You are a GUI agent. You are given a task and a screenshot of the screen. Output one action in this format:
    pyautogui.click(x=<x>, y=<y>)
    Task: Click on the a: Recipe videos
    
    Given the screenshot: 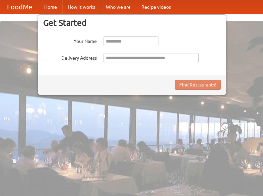 What is the action you would take?
    pyautogui.click(x=156, y=7)
    